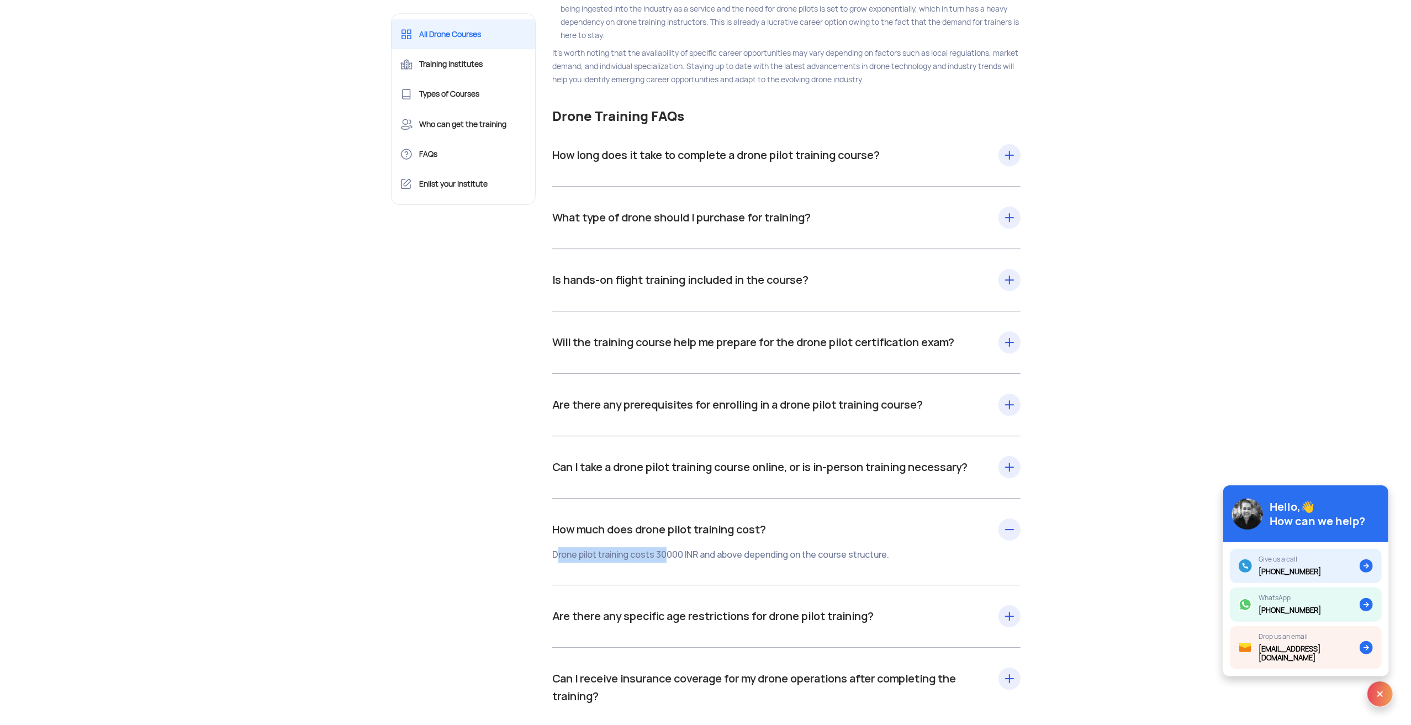 This screenshot has height=725, width=1411. I want to click on div: Can I take a drone pilot training course online, or is in-person training necessary?, so click(786, 467).